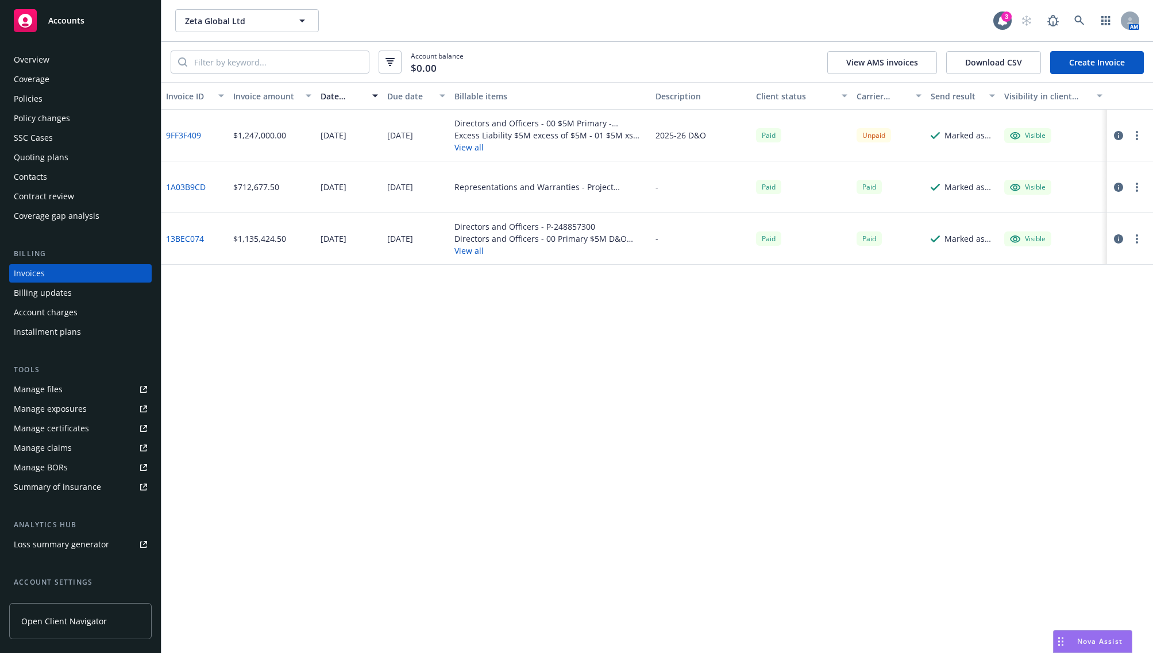  I want to click on a: Billing updates, so click(80, 293).